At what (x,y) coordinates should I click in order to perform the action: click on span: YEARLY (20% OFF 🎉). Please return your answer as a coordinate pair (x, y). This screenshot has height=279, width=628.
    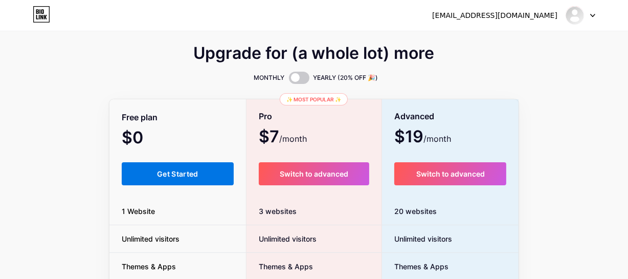
    Looking at the image, I should click on (346, 78).